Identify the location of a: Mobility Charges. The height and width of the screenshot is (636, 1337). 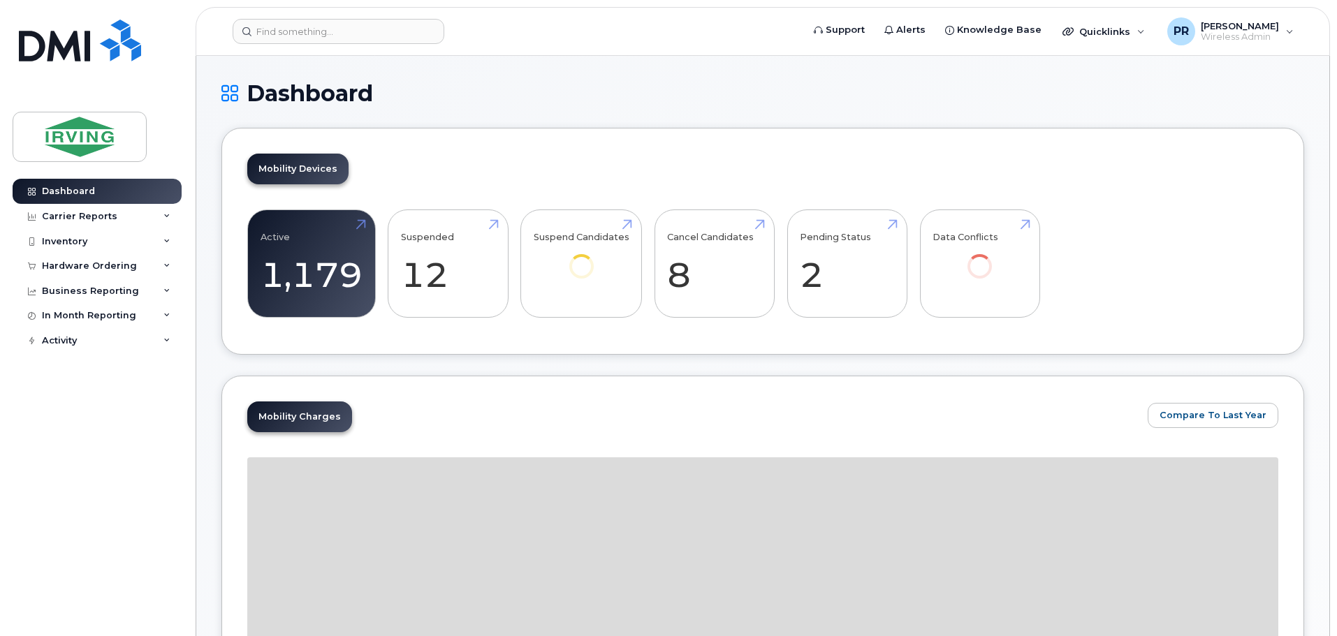
(300, 417).